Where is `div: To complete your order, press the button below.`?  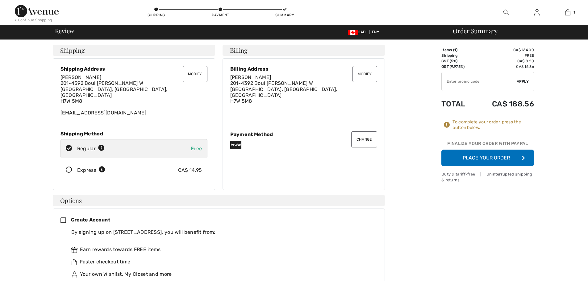
div: To complete your order, press the button below. is located at coordinates (494, 125).